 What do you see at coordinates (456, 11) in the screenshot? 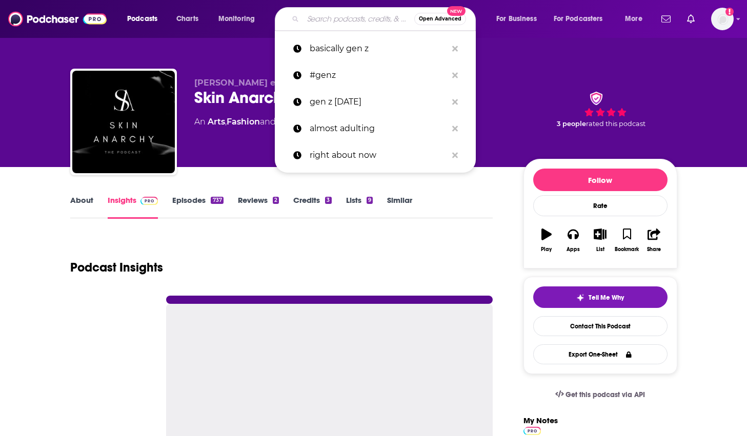
I see `span: New` at bounding box center [456, 11].